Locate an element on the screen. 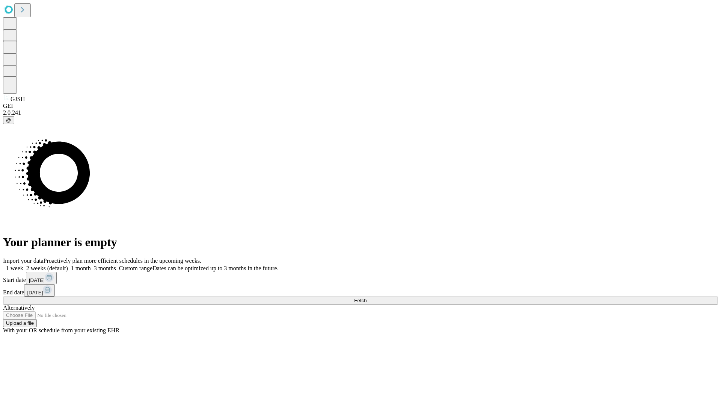  span: 1 week is located at coordinates (15, 268).